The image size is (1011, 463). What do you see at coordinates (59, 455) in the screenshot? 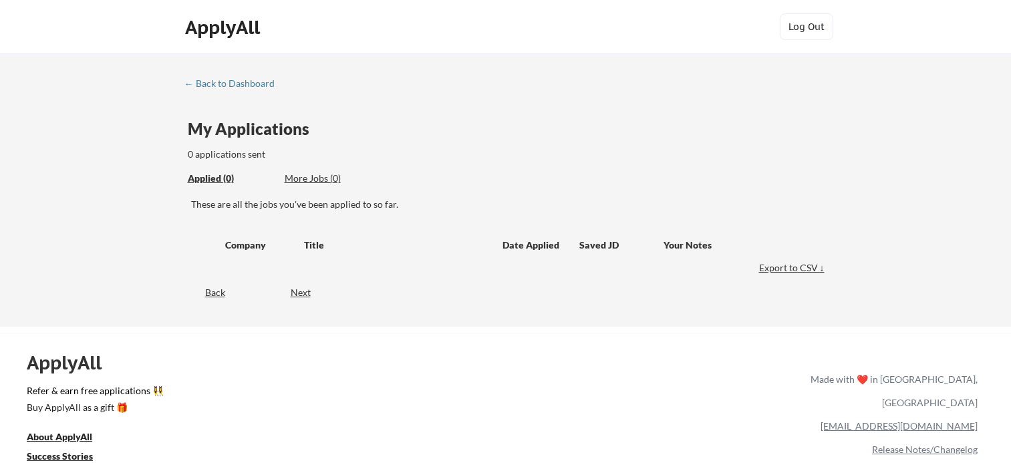
I see `u: Success Stories` at bounding box center [59, 455].